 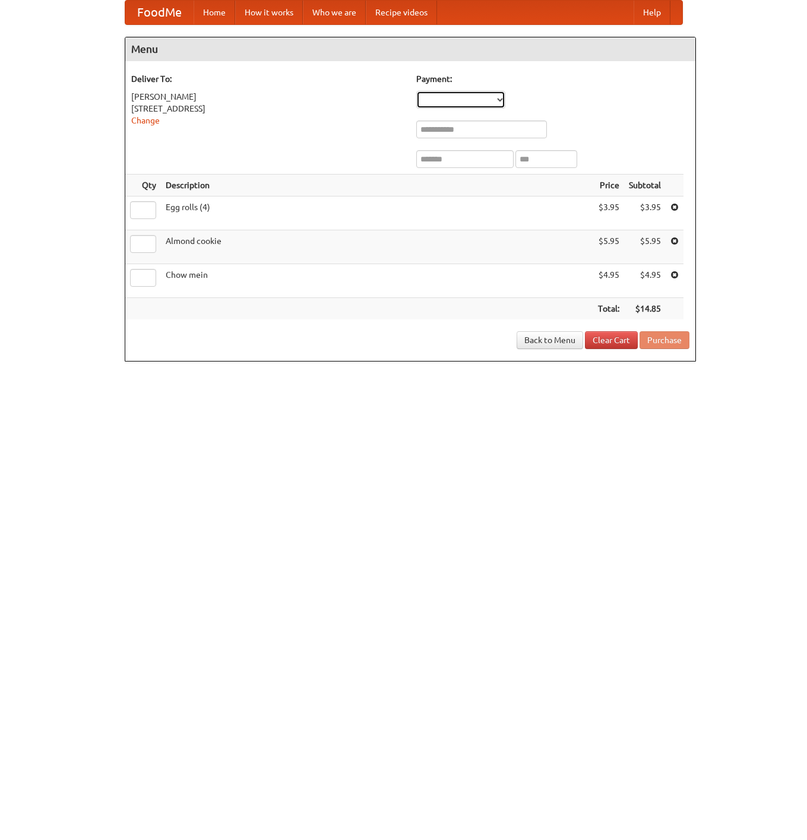 What do you see at coordinates (159, 12) in the screenshot?
I see `a: FoodMe` at bounding box center [159, 12].